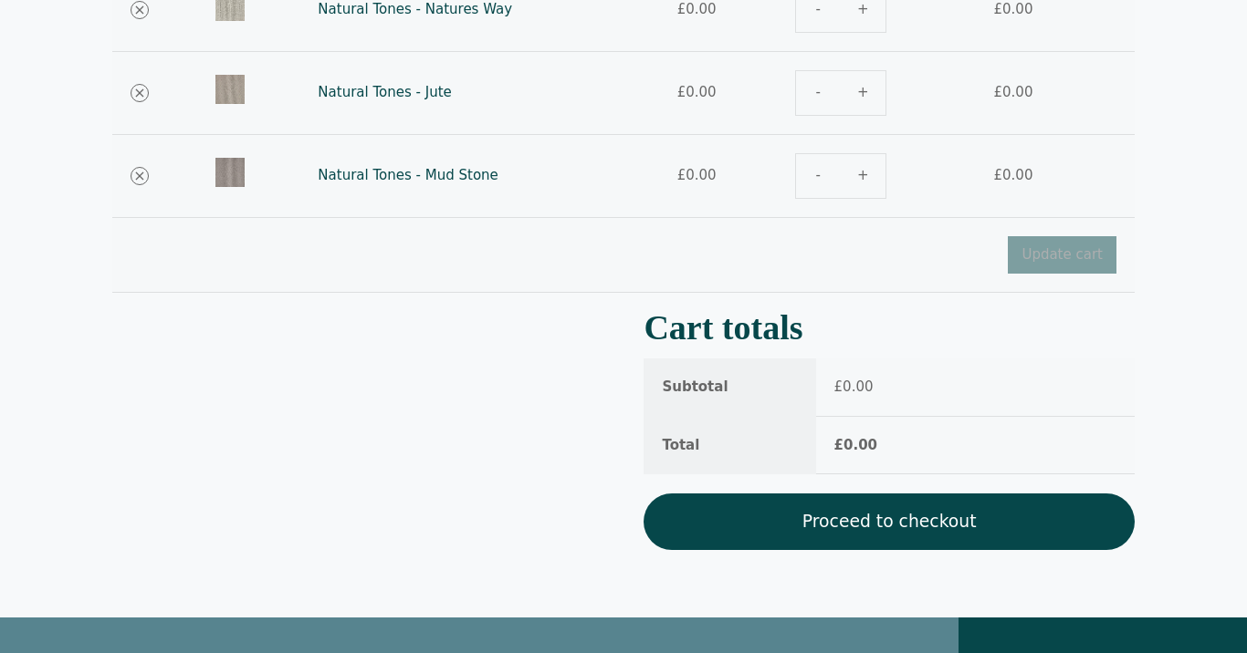 The width and height of the screenshot is (1247, 653). I want to click on a: Remove Natural Tones - Natures Way from cart, so click(140, 10).